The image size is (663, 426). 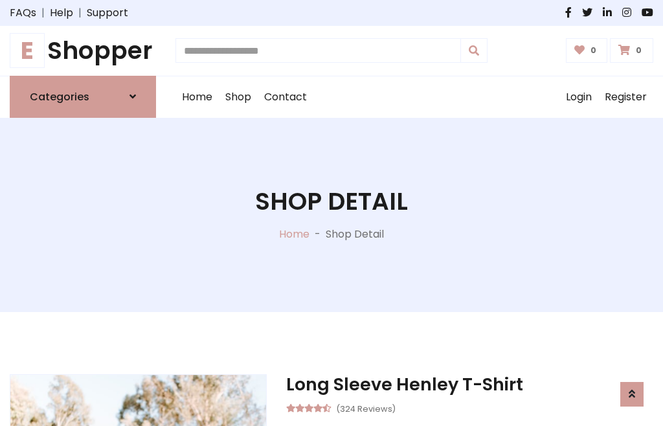 What do you see at coordinates (83, 97) in the screenshot?
I see `a: Categories` at bounding box center [83, 97].